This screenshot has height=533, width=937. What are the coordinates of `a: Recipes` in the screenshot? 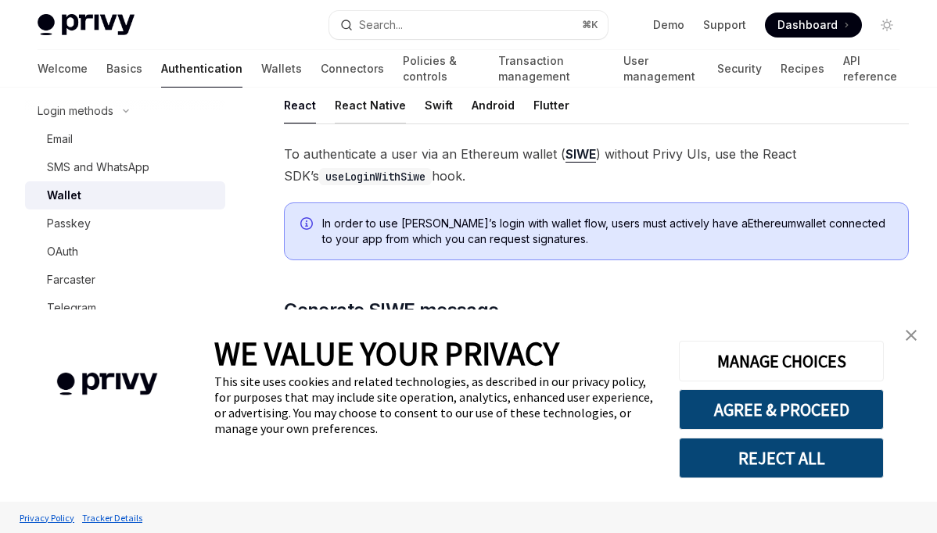 It's located at (802, 69).